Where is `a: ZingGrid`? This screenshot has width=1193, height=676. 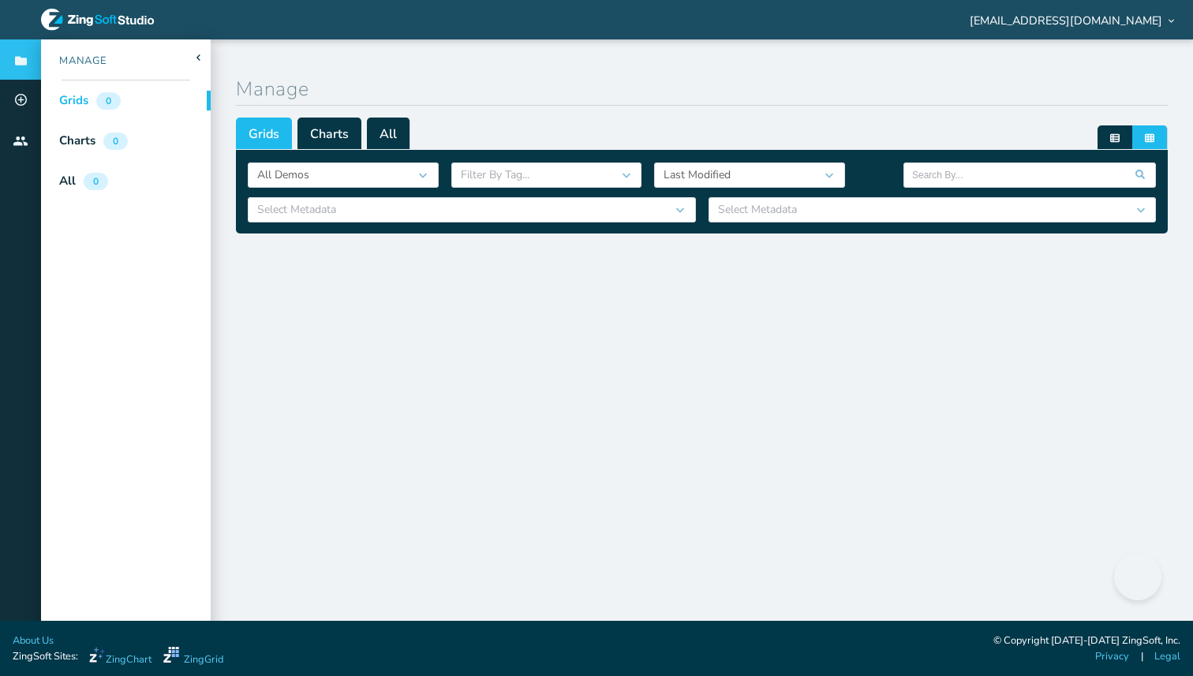 a: ZingGrid is located at coordinates (193, 657).